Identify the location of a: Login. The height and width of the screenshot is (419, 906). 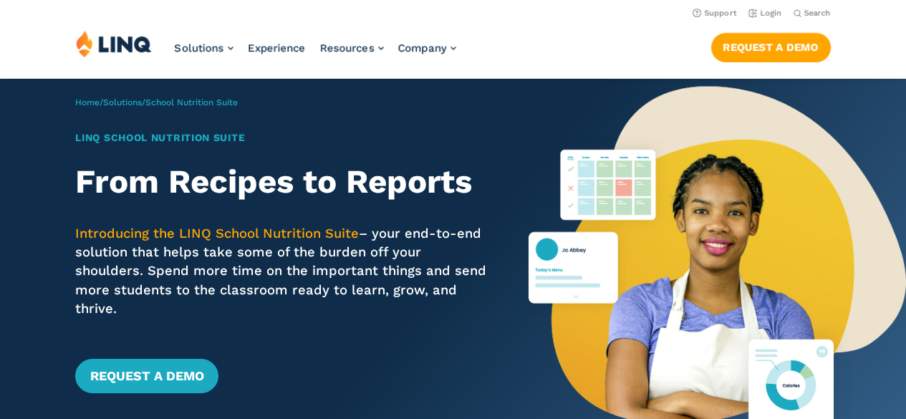
(765, 13).